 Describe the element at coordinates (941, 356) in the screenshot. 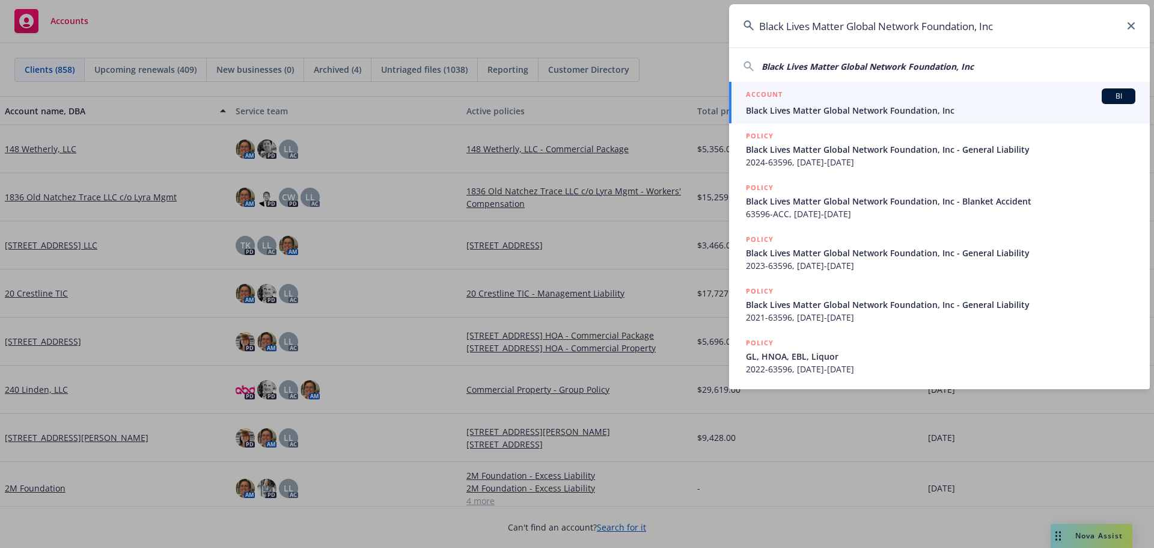

I see `span: GL, HNOA, EBL, Liquor` at that location.